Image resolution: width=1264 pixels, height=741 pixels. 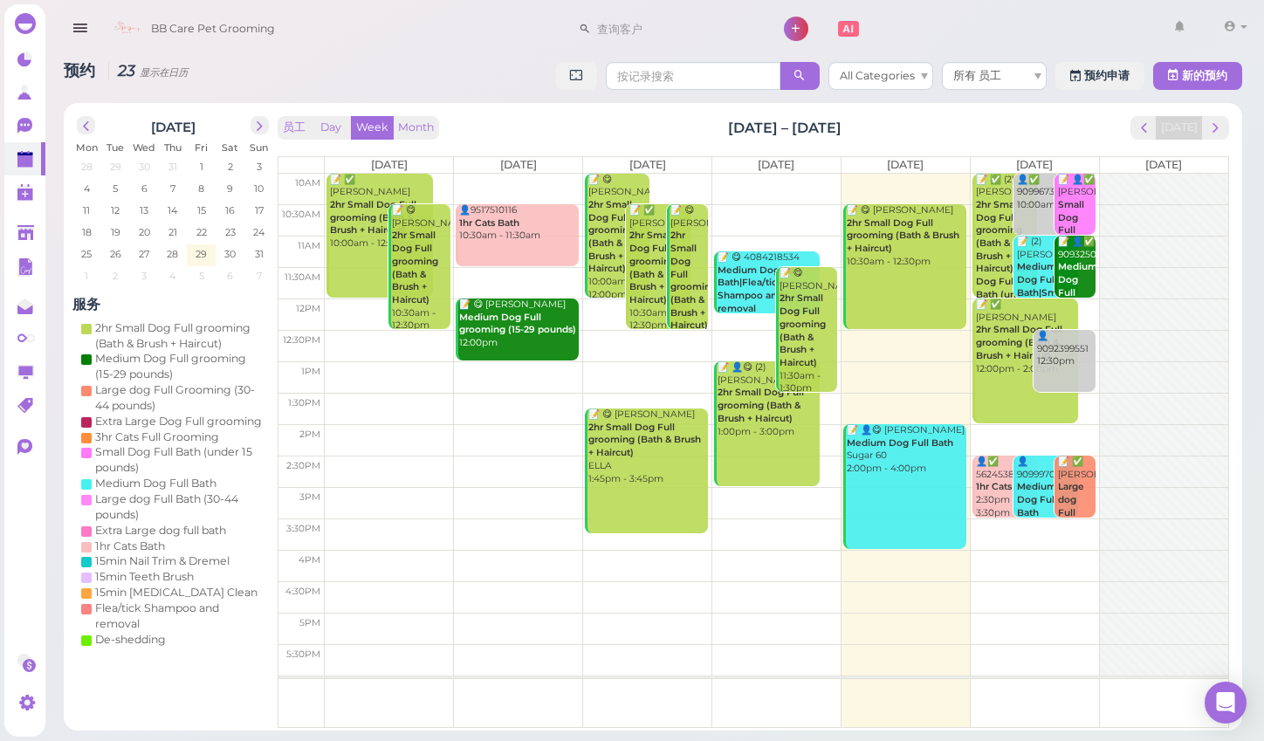 I want to click on div: 15min Nail Trim & Dremel, so click(x=162, y=561).